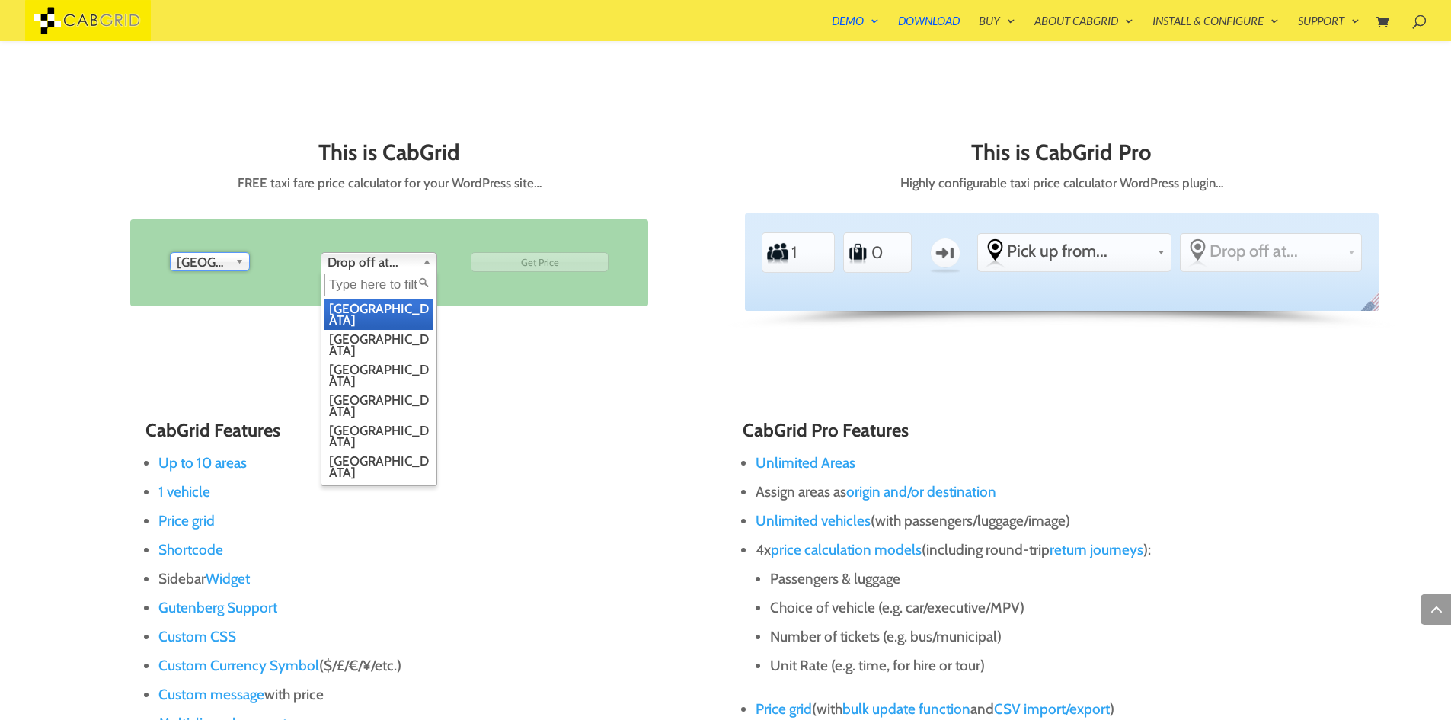  I want to click on a: Gutenberg Support, so click(218, 607).